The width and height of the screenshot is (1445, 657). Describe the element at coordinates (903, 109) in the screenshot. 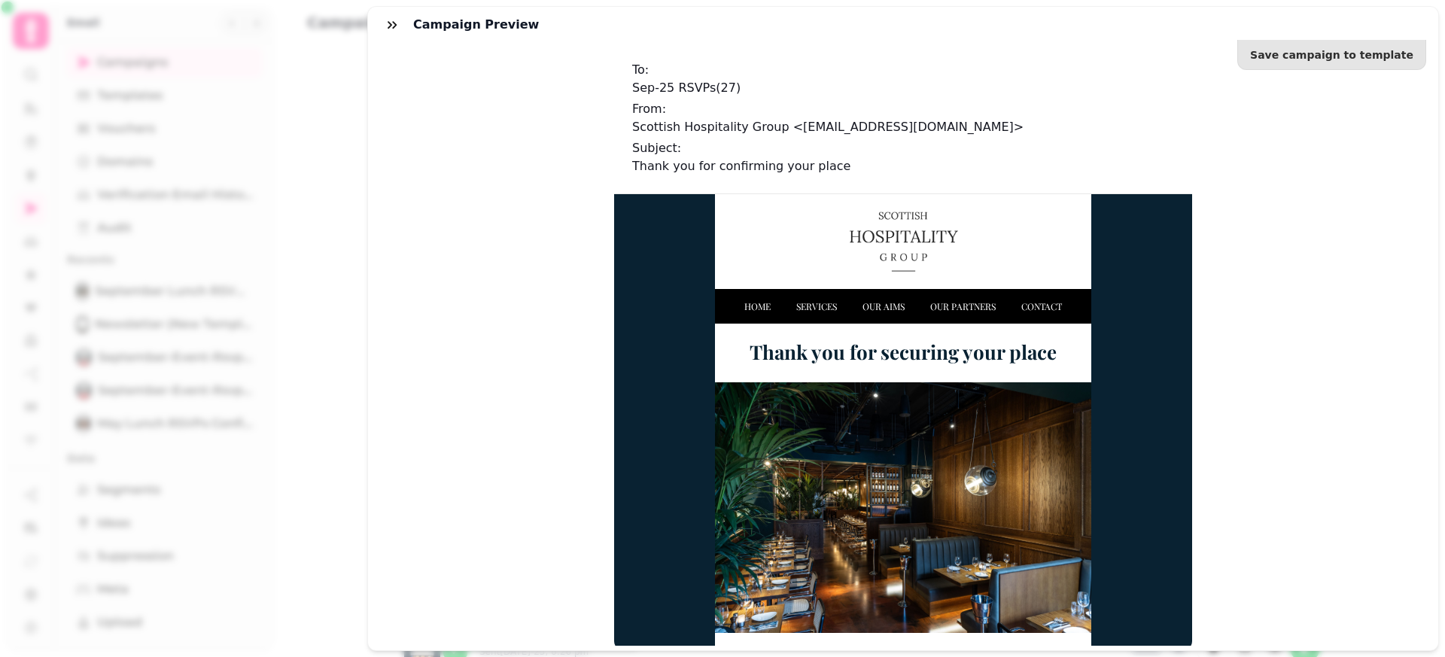

I see `p: From:` at that location.